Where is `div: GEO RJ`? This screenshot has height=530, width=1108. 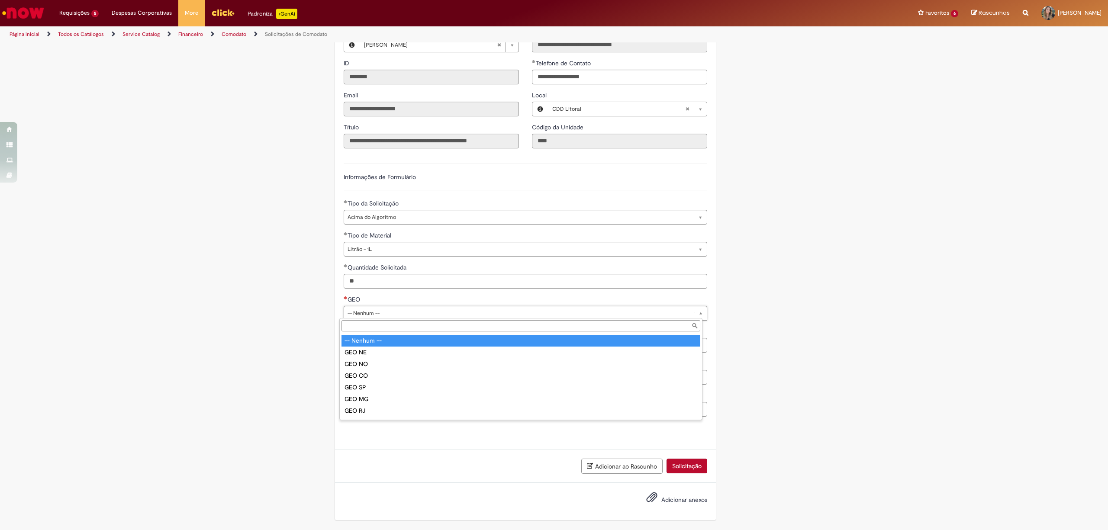
div: GEO RJ is located at coordinates (521, 411).